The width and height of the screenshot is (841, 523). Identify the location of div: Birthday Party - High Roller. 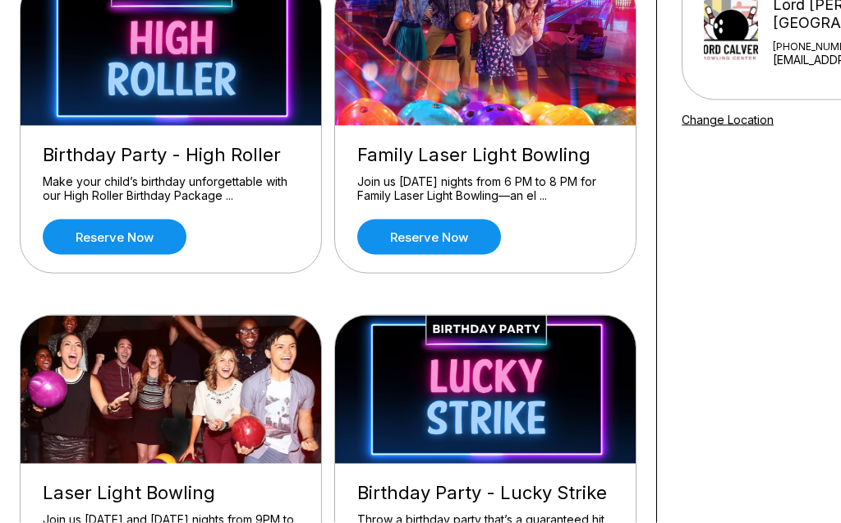
(171, 154).